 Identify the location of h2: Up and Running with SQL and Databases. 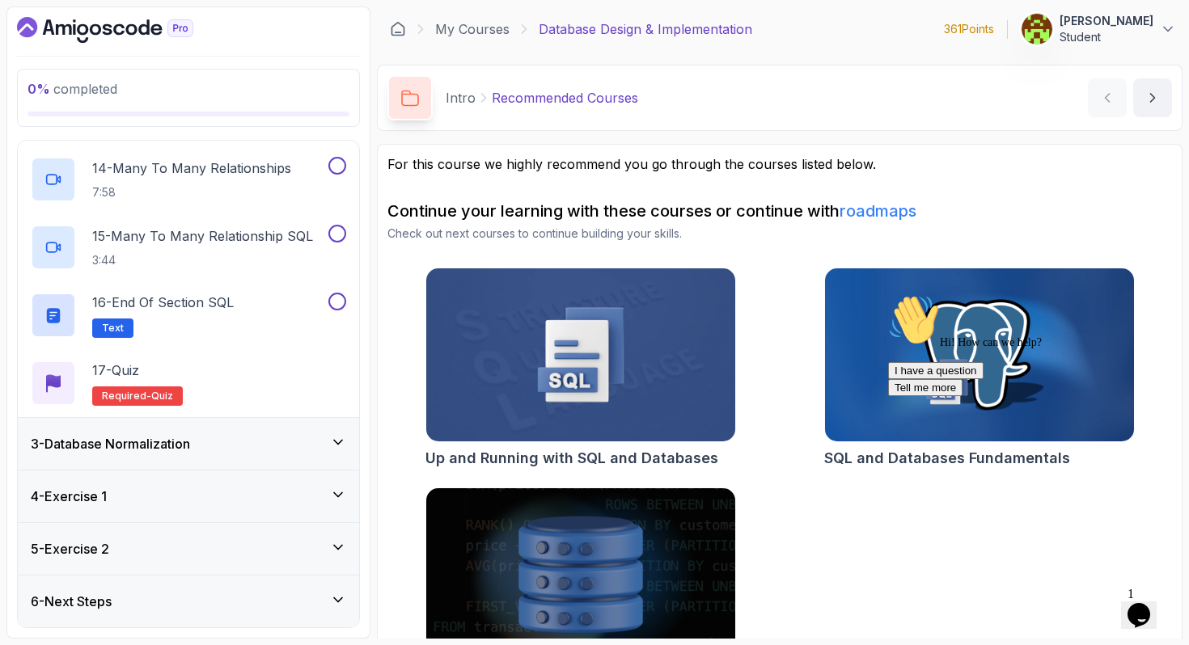
(572, 459).